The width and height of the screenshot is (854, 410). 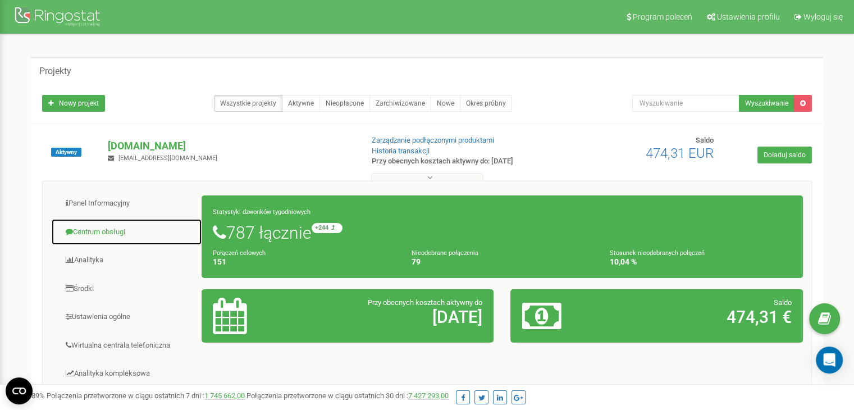 I want to click on h4: 10,04 %, so click(x=700, y=262).